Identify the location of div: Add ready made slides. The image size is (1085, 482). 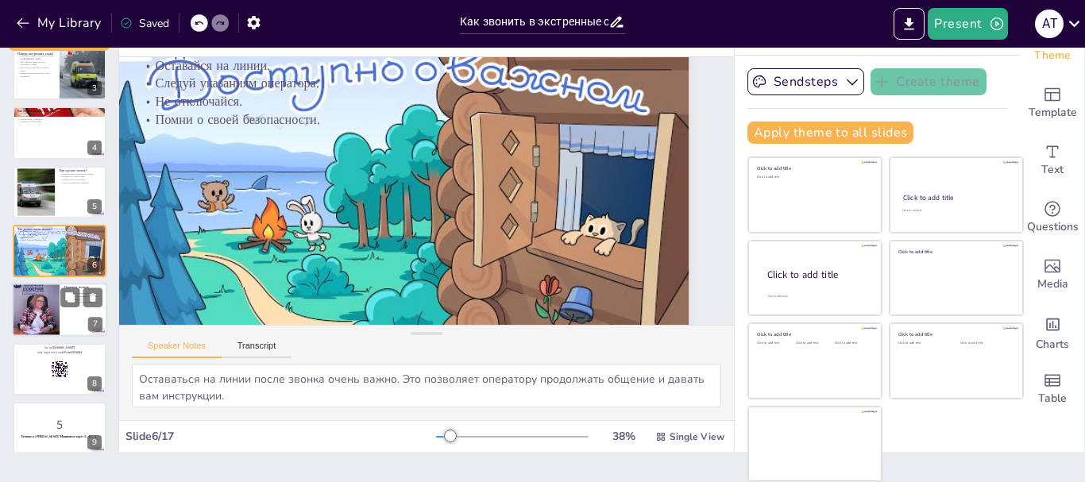
(1052, 103).